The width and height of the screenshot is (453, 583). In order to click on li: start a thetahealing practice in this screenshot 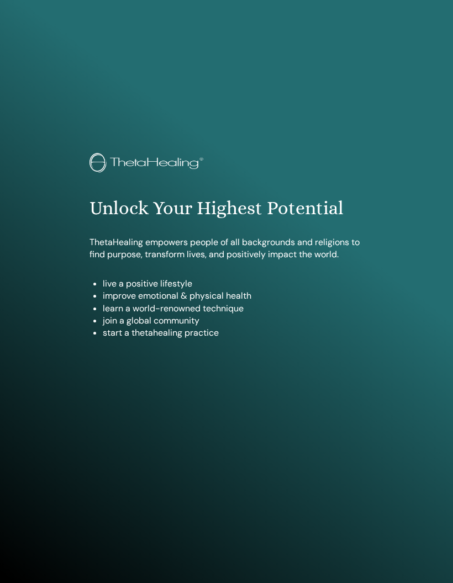, I will do `click(233, 333)`.